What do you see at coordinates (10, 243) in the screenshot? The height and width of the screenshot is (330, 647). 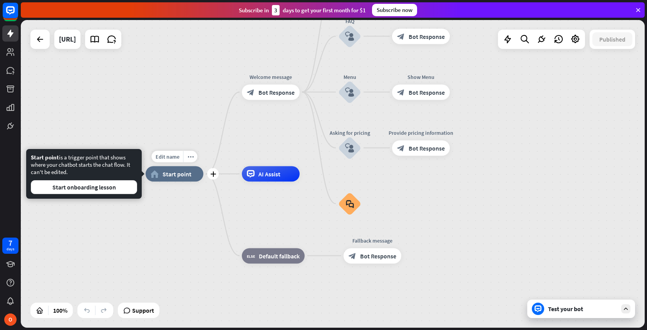 I see `div: 7` at bounding box center [10, 243].